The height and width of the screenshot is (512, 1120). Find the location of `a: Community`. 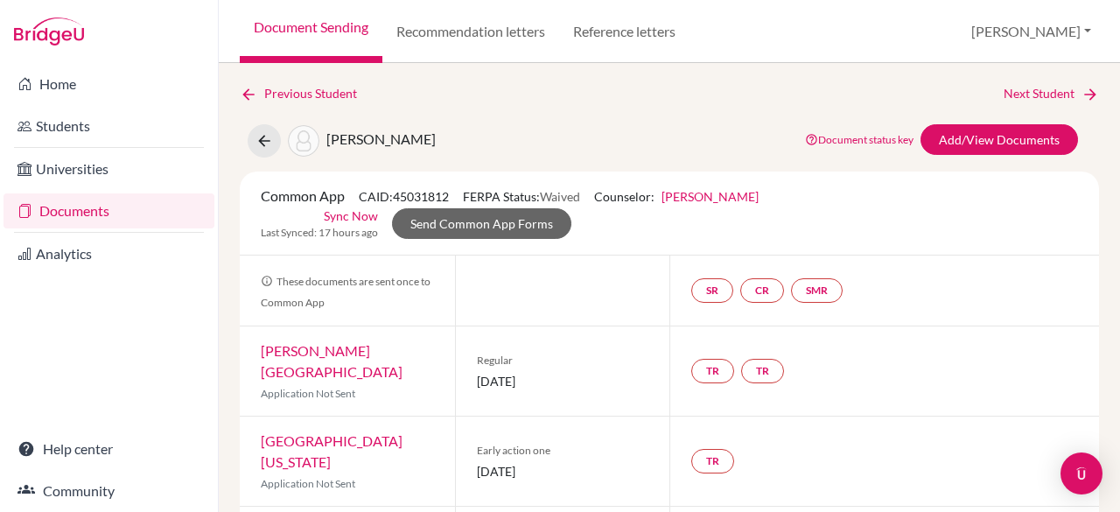

a: Community is located at coordinates (108, 491).